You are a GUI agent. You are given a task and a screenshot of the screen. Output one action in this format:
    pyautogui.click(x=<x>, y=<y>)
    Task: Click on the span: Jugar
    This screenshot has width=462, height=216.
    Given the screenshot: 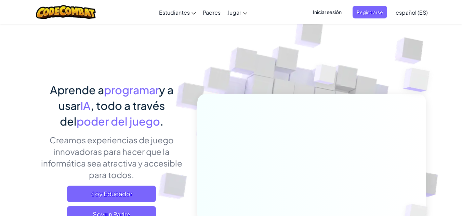 What is the action you would take?
    pyautogui.click(x=234, y=12)
    